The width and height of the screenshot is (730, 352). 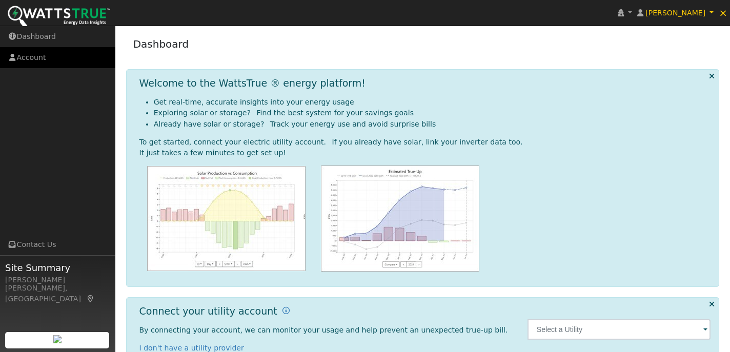 I want to click on div: It just takes a few minutes to get set up!, so click(x=425, y=153).